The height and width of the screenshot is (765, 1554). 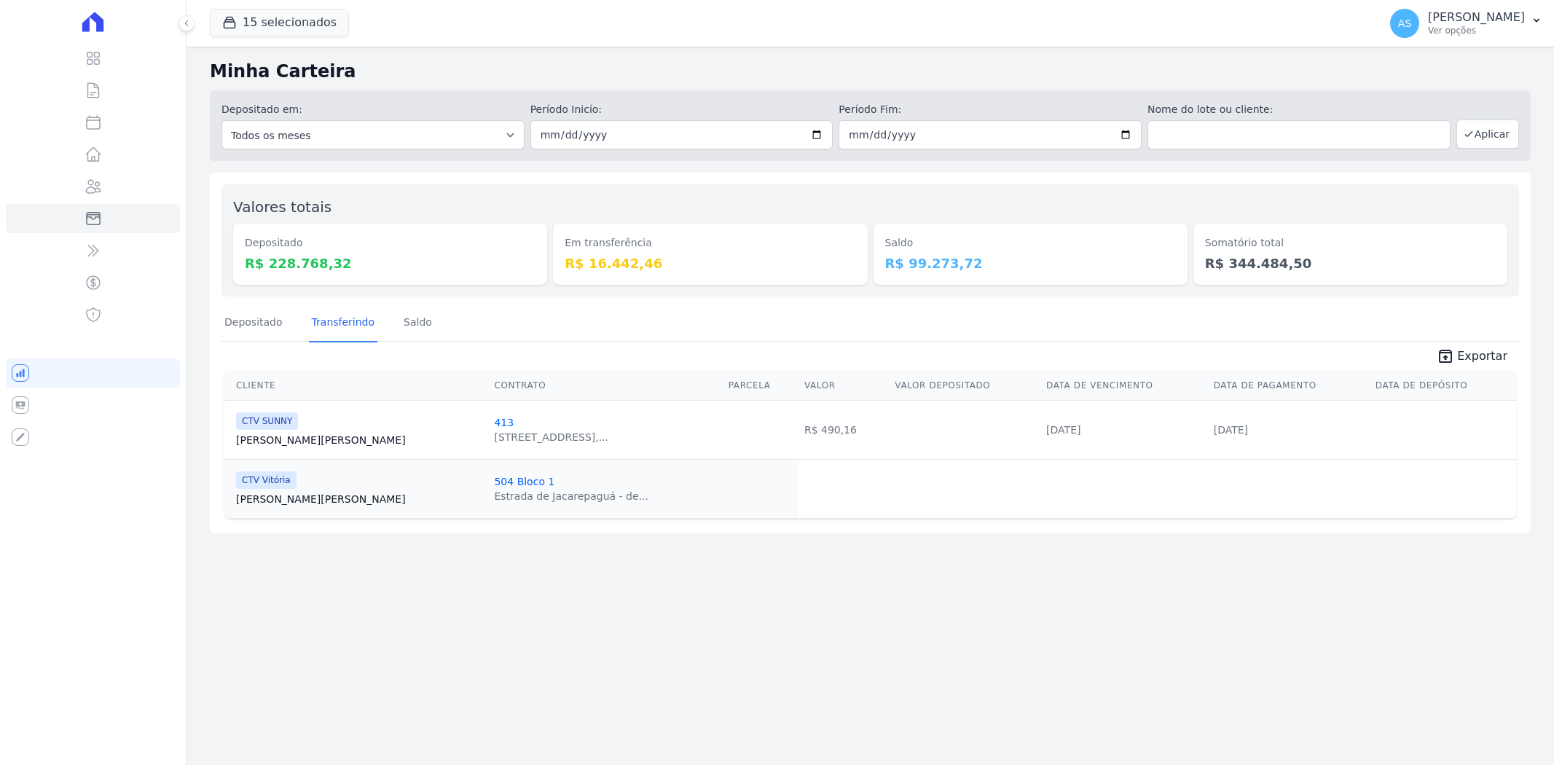 What do you see at coordinates (1289, 386) in the screenshot?
I see `th: Data de Pagamento` at bounding box center [1289, 386].